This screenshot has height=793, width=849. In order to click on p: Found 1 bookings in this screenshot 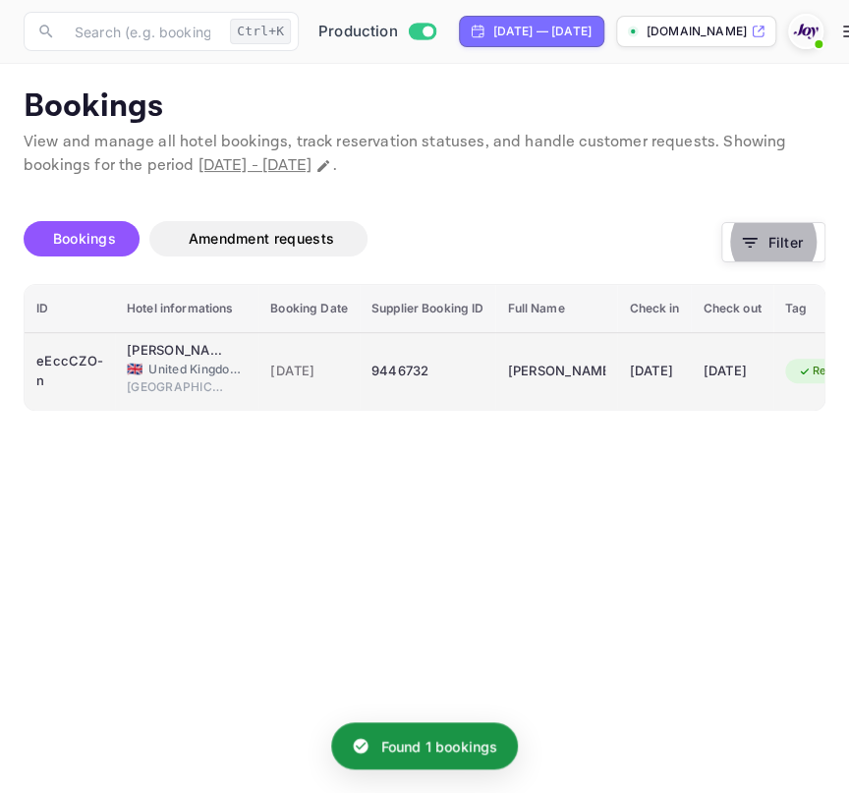, I will do `click(439, 746)`.